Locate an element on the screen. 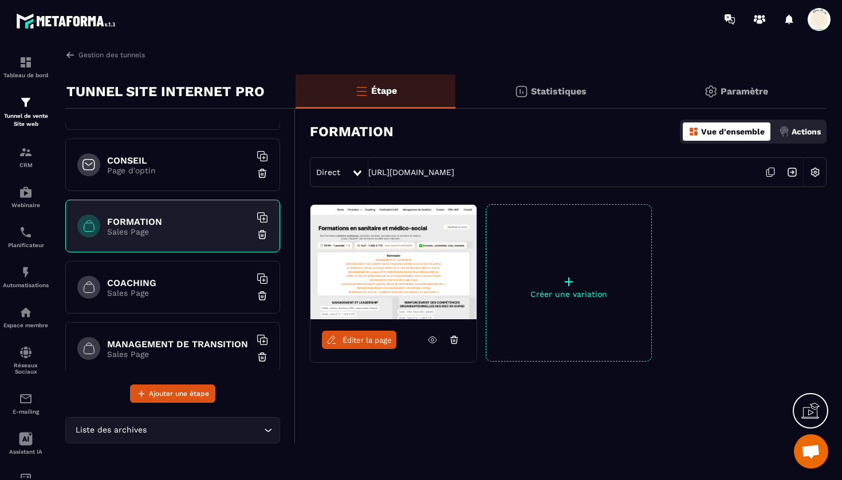 Image resolution: width=842 pixels, height=480 pixels. p: Webinaire is located at coordinates (26, 205).